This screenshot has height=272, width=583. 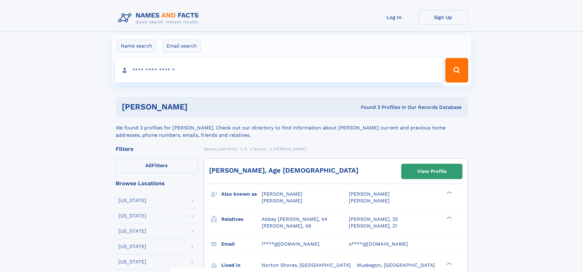 I want to click on div: Found 3 Profiles In Our Records Database, so click(x=368, y=107).